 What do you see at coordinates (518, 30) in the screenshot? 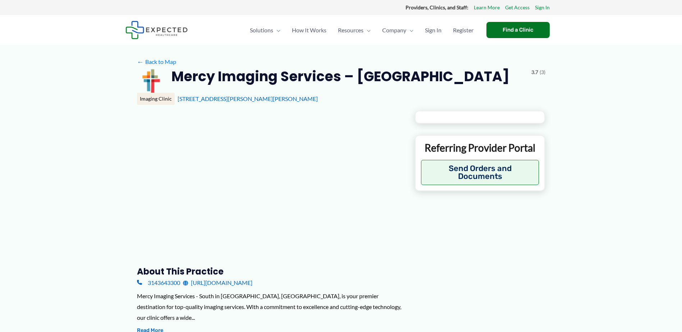
I see `div: Find a Clinic` at bounding box center [518, 30].